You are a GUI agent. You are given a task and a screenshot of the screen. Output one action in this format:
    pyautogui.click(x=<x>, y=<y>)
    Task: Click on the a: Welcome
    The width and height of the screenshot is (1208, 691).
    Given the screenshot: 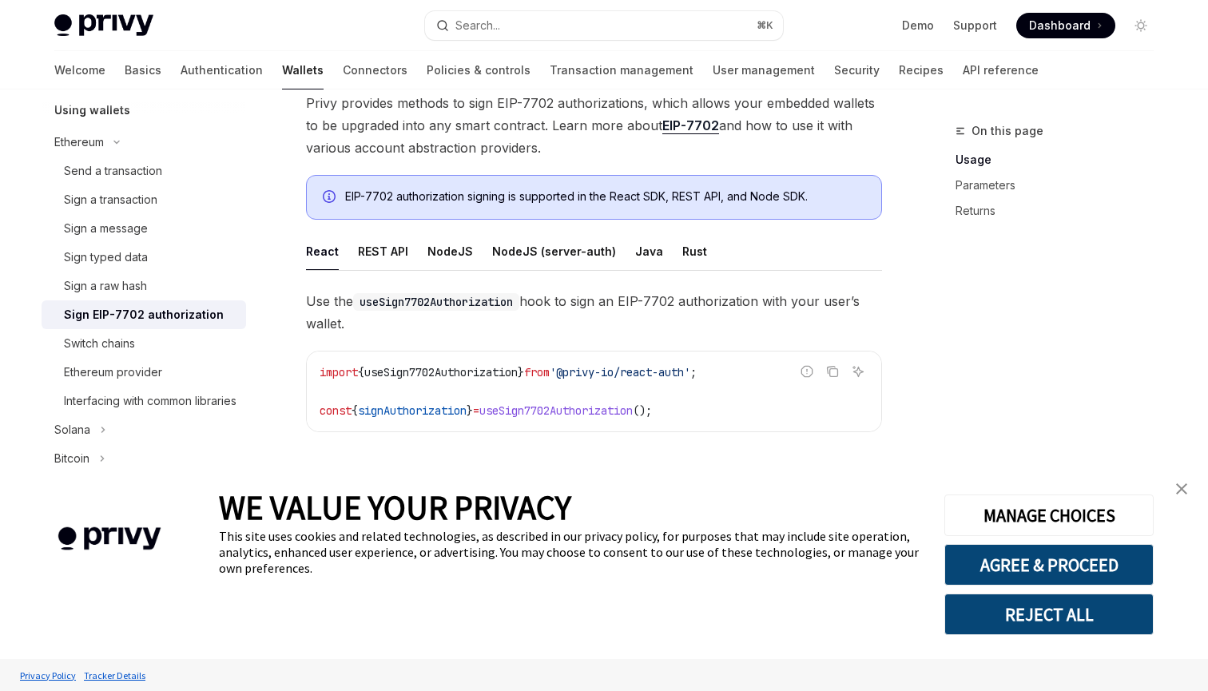 What is the action you would take?
    pyautogui.click(x=80, y=70)
    